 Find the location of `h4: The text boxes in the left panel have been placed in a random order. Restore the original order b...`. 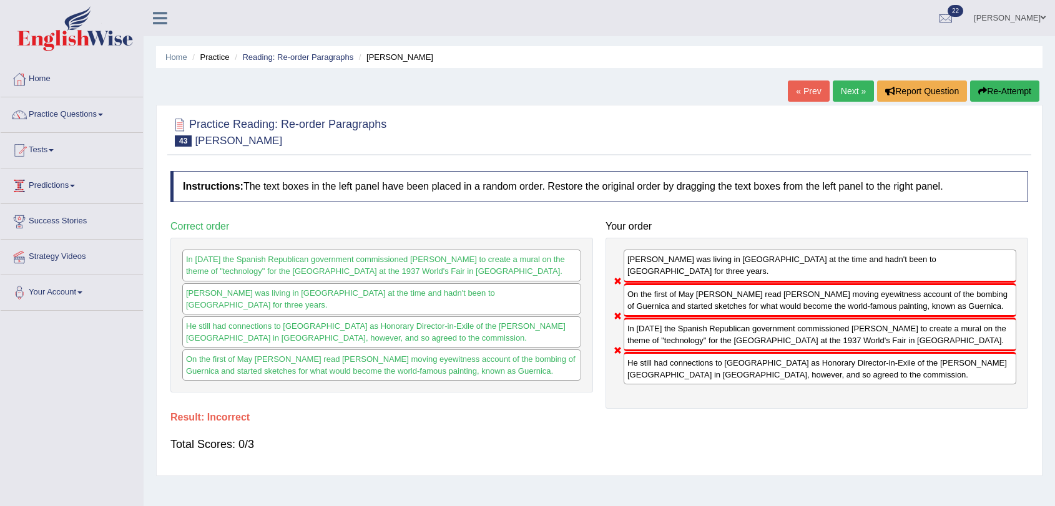

h4: The text boxes in the left panel have been placed in a random order. Restore the original order b... is located at coordinates (599, 187).